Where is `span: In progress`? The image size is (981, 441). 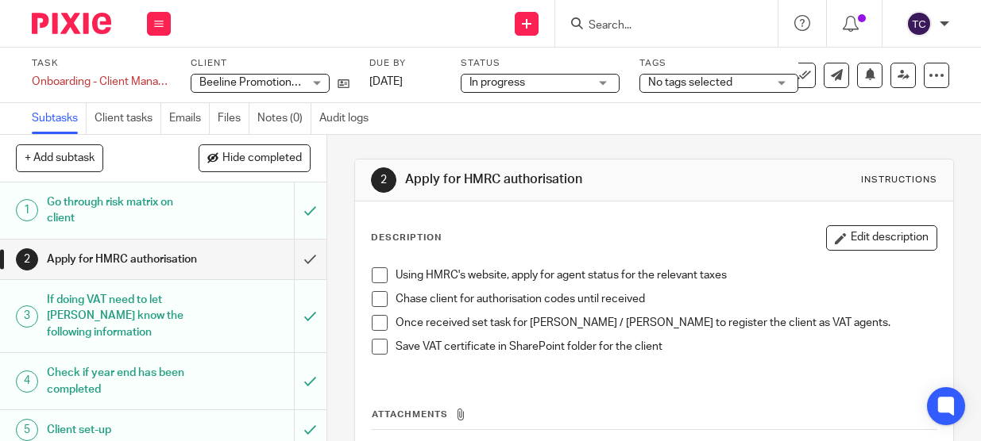
span: In progress is located at coordinates (497, 83).